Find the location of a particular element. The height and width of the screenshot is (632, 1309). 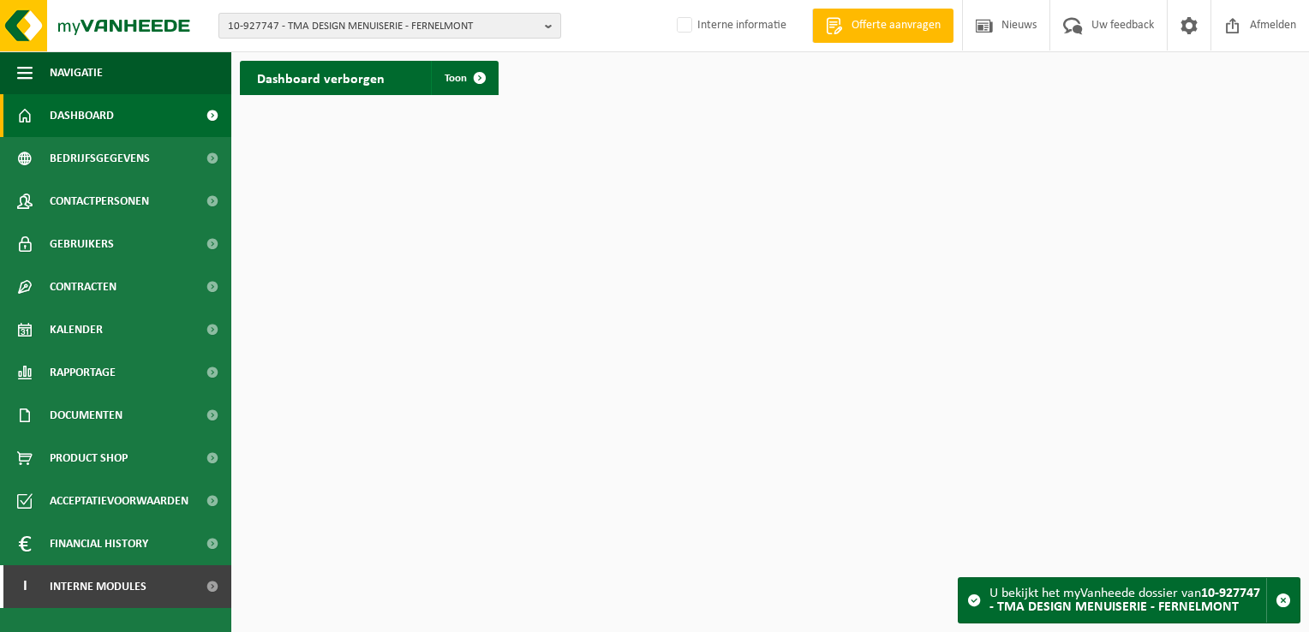

span: Interne modules is located at coordinates (98, 587).